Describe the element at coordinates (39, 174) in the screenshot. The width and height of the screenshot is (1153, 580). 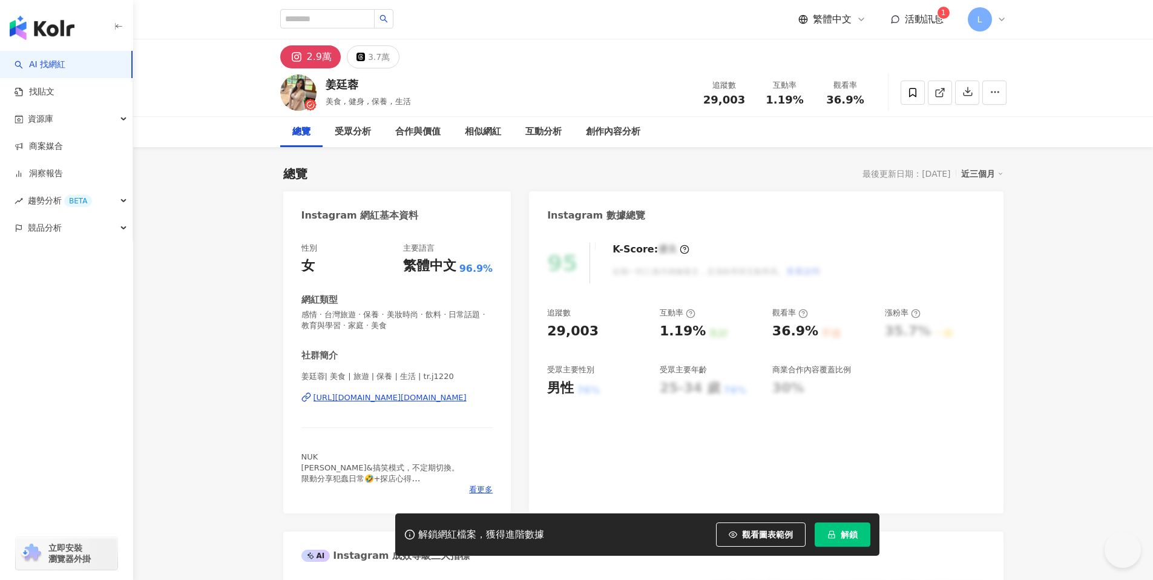
I see `a: 洞察報告` at that location.